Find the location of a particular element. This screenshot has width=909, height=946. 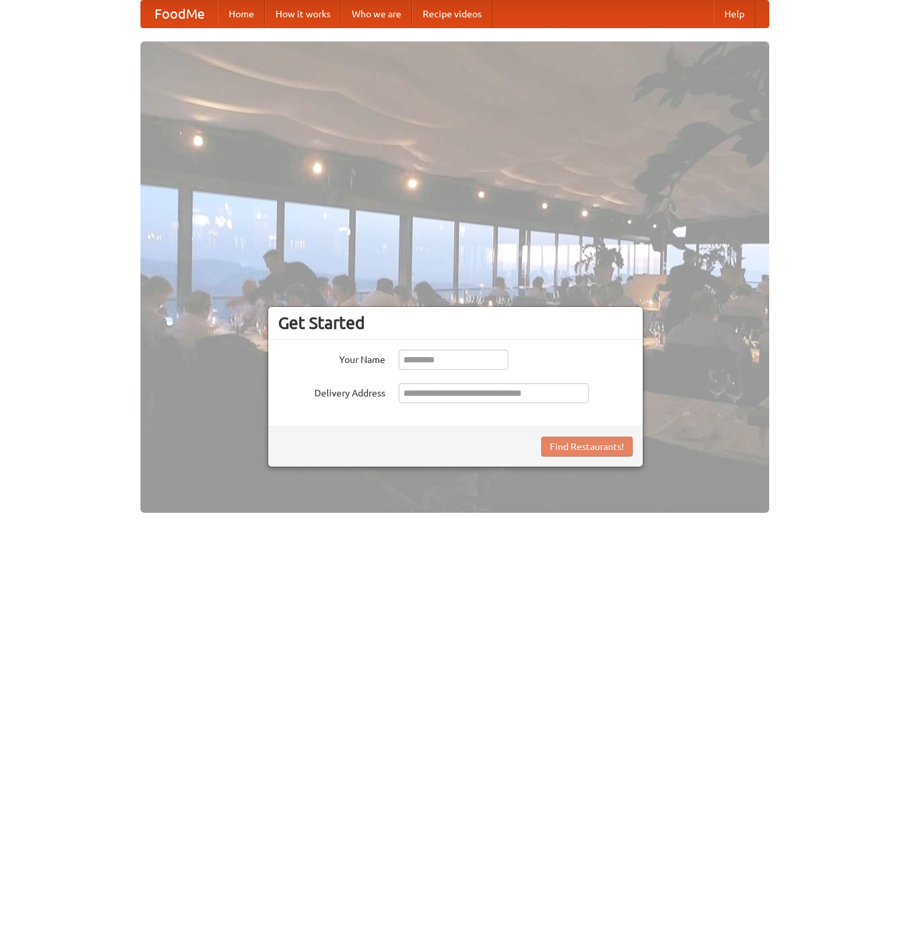

a: How it works is located at coordinates (303, 14).